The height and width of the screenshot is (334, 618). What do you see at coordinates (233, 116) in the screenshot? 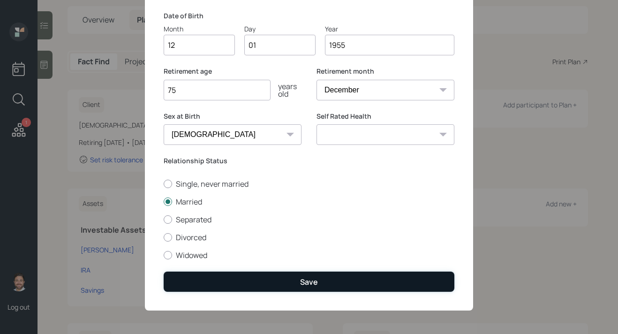
I see `label: Sex at Birth` at bounding box center [233, 116].